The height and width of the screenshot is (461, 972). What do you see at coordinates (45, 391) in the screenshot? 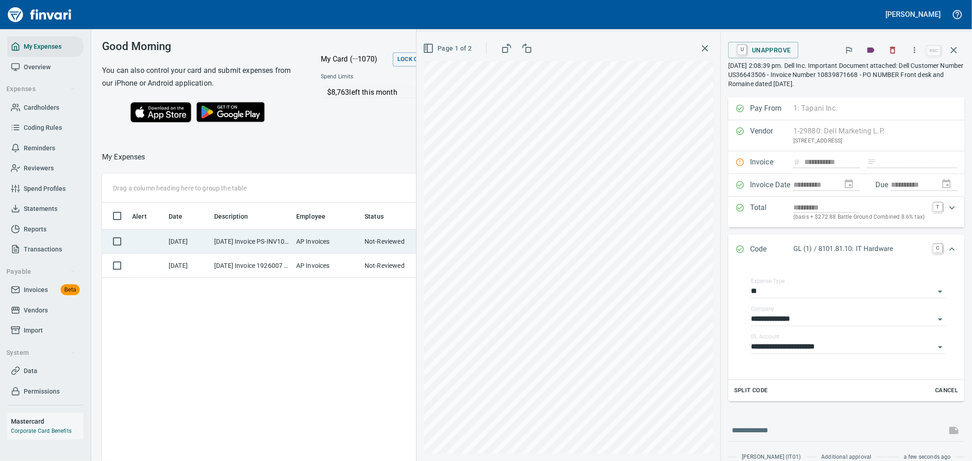
I see `a: Permissions` at bounding box center [45, 391].